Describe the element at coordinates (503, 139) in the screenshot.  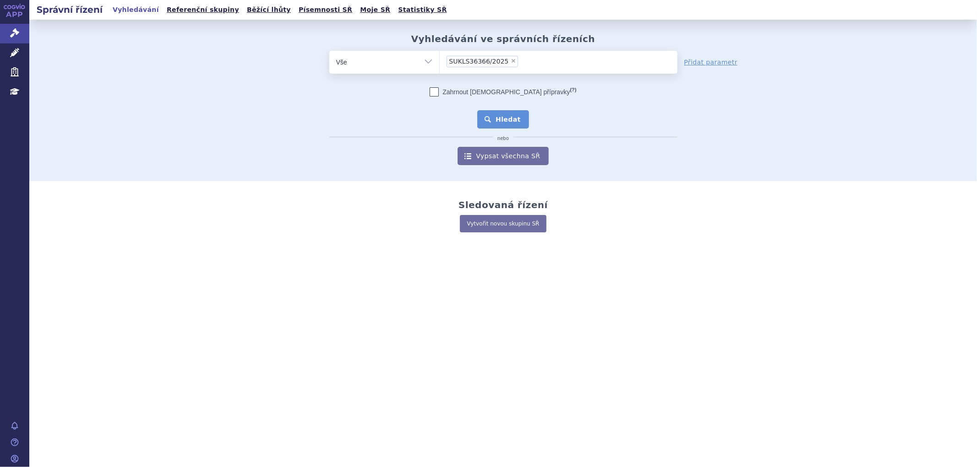
I see `i: nebo` at that location.